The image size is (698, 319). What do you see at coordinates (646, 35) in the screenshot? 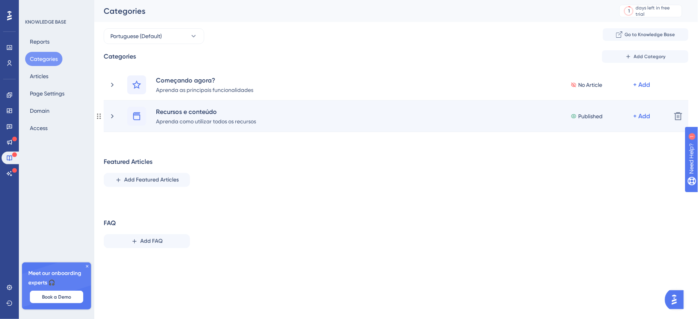
I see `button: Go to Knowledge Base` at bounding box center [646, 35].